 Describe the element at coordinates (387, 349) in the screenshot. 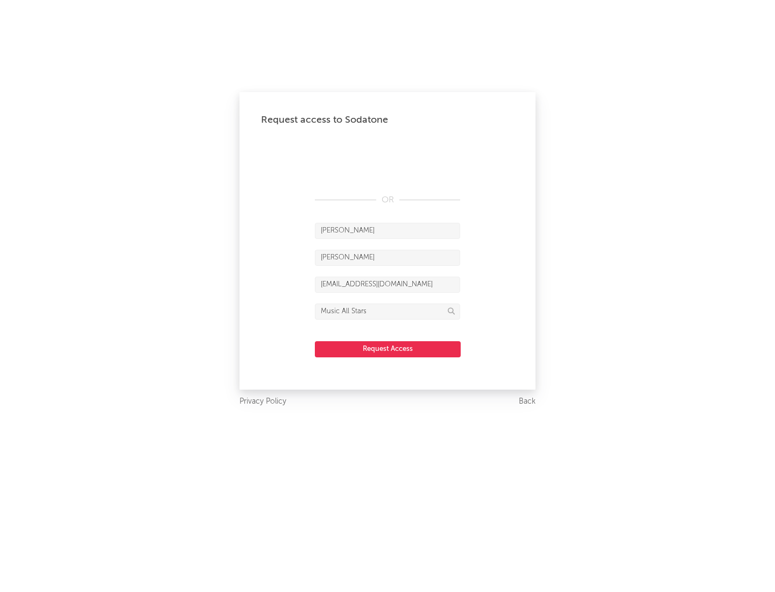

I see `button: Request Access` at that location.